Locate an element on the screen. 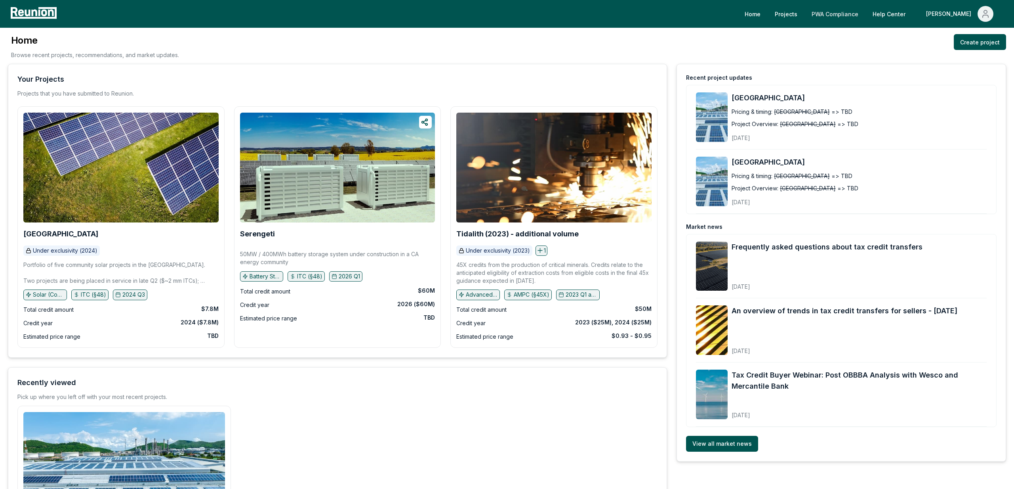 Image resolution: width=1014 pixels, height=489 pixels. img: Frequently asked questions about tax credit transfers is located at coordinates (712, 266).